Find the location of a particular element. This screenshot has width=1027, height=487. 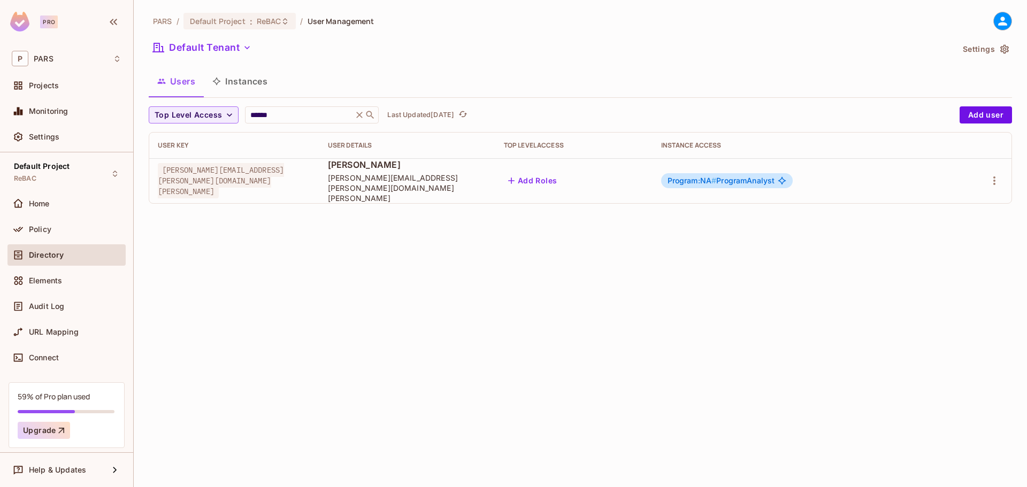

span: ProgramAnalyst is located at coordinates (721, 181).